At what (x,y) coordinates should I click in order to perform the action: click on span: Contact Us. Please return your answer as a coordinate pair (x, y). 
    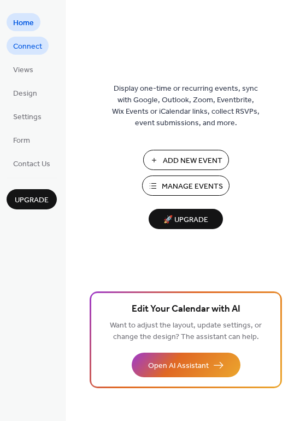
    Looking at the image, I should click on (32, 164).